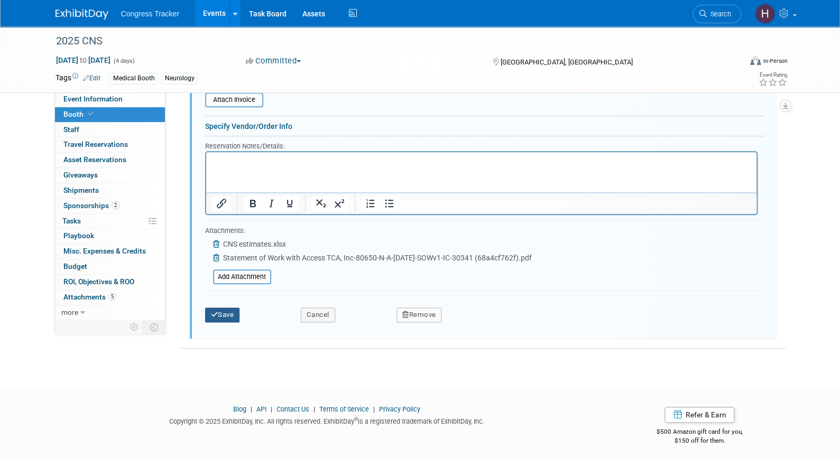 The image size is (840, 458). I want to click on span: Sponsorships, so click(91, 206).